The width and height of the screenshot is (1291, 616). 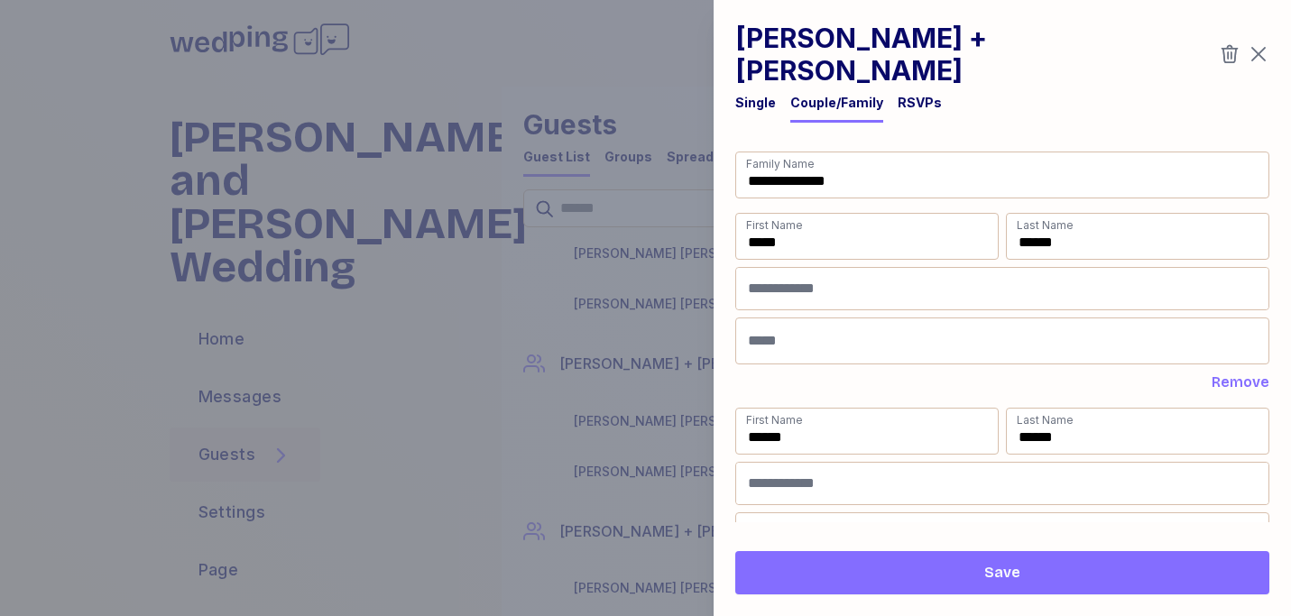 What do you see at coordinates (920, 103) in the screenshot?
I see `div: RSVPs` at bounding box center [920, 103].